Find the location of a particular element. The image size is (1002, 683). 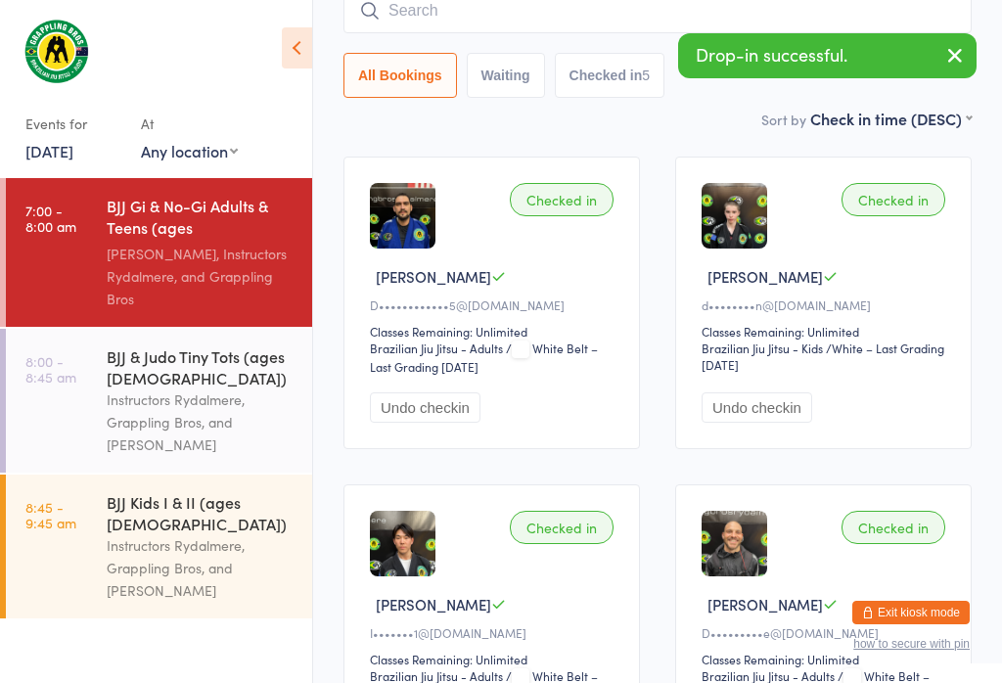

button: Exit kiosk mode is located at coordinates (911, 613).